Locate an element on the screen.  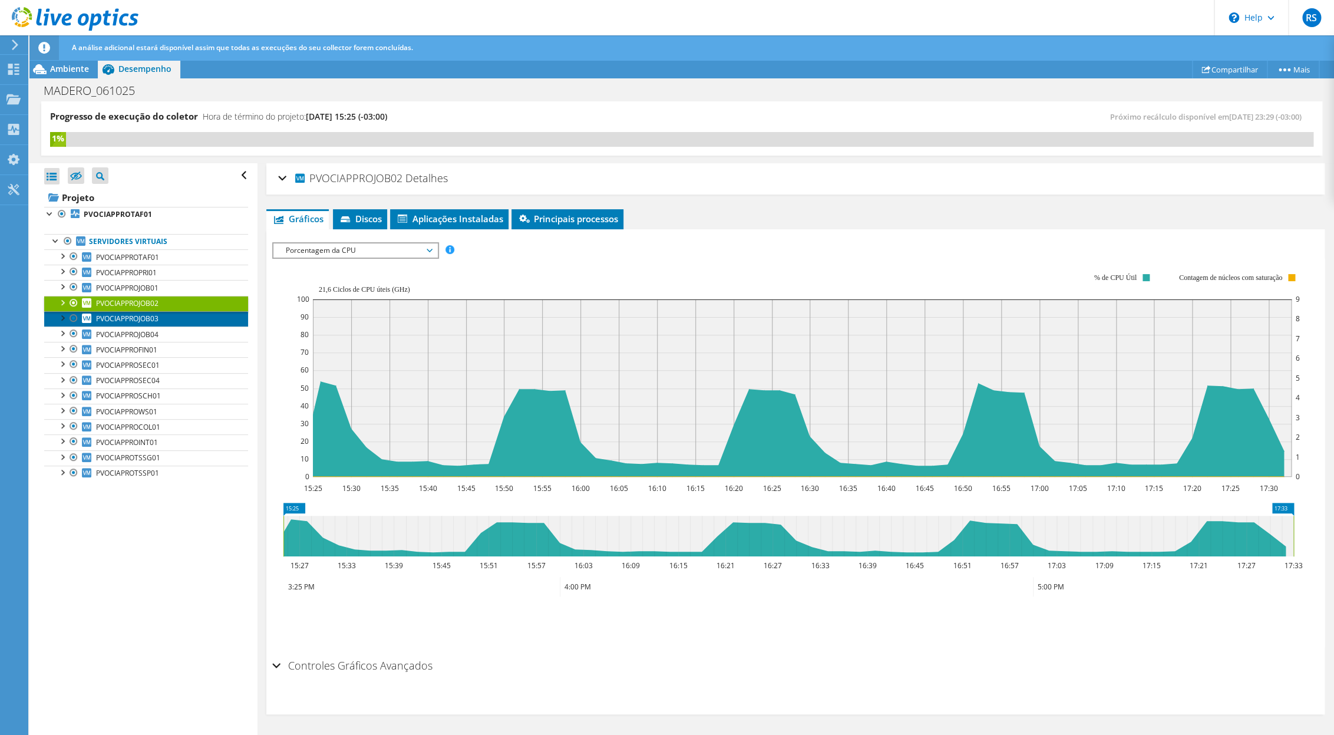
text: 70 is located at coordinates (305, 352).